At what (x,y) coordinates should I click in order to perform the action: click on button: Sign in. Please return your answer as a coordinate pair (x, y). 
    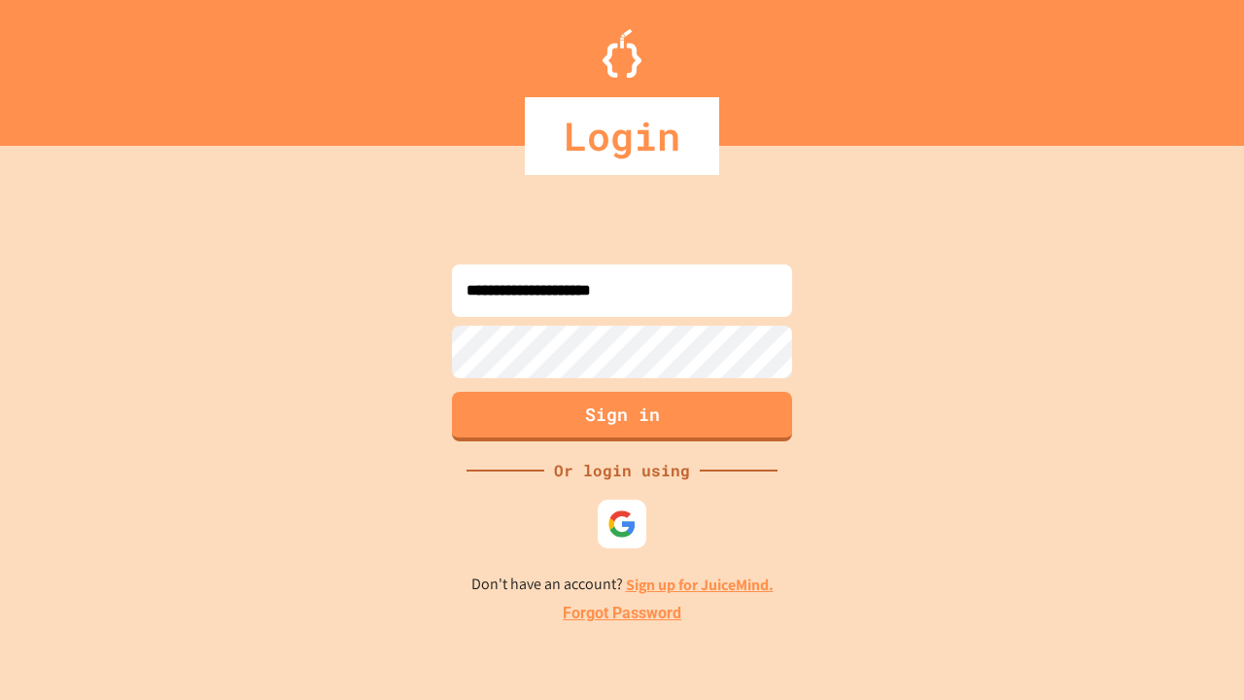
    Looking at the image, I should click on (622, 416).